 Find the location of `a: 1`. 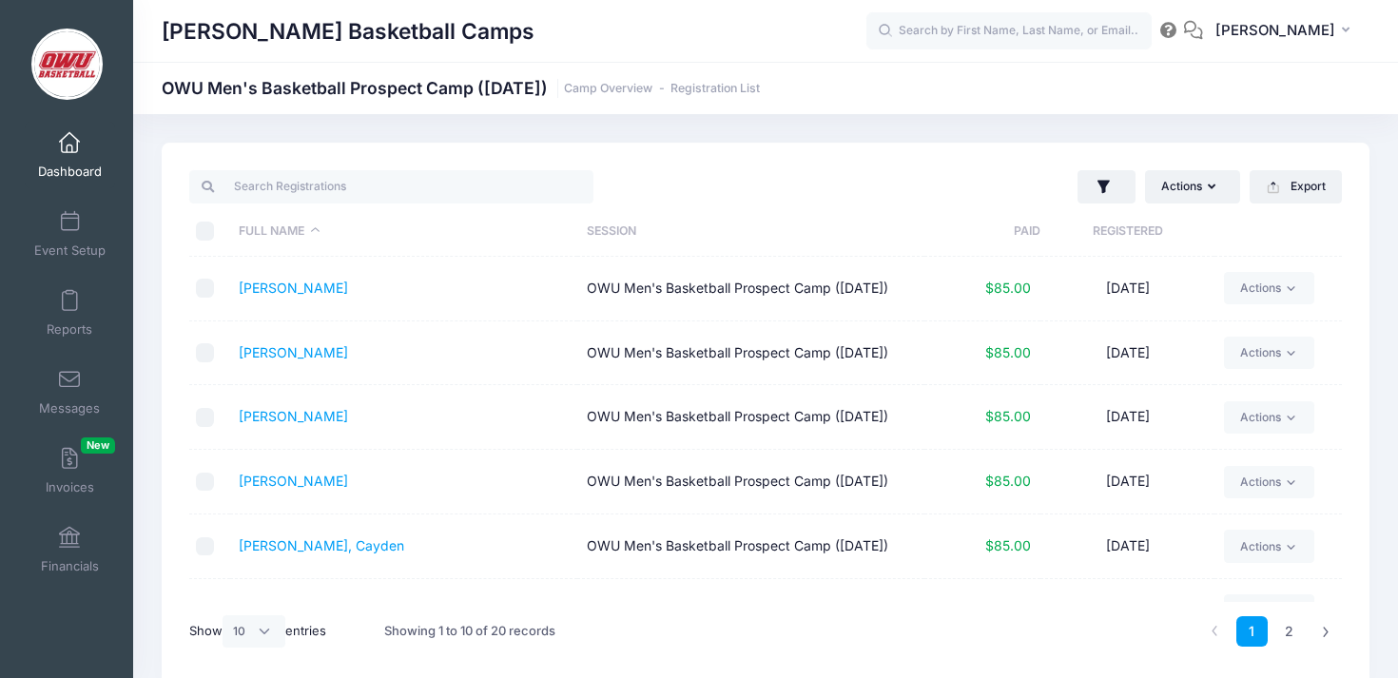

a: 1 is located at coordinates (1252, 632).